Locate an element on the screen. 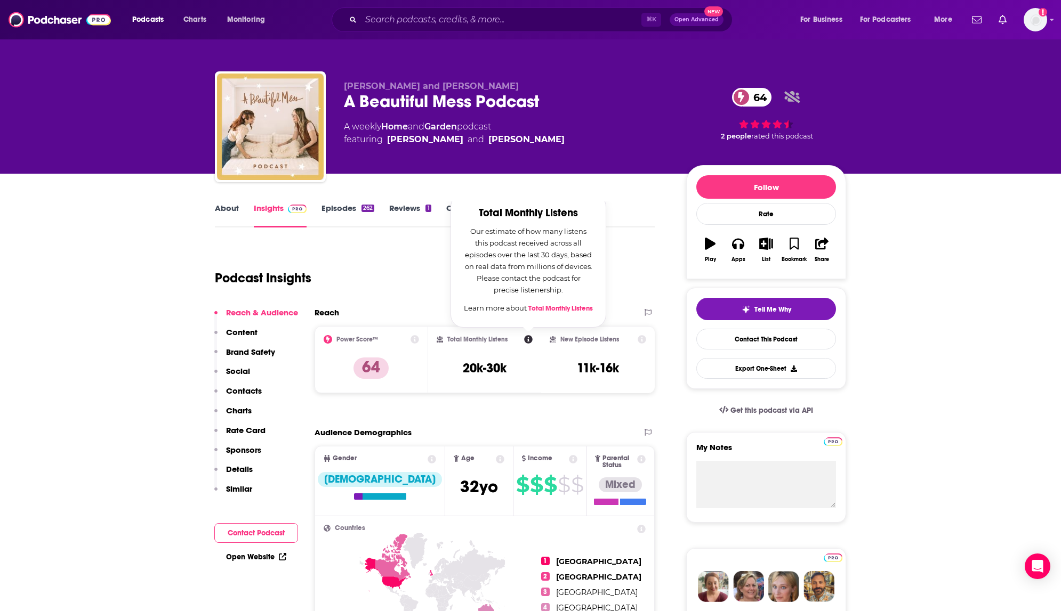  span: 2 is located at coordinates (545, 577).